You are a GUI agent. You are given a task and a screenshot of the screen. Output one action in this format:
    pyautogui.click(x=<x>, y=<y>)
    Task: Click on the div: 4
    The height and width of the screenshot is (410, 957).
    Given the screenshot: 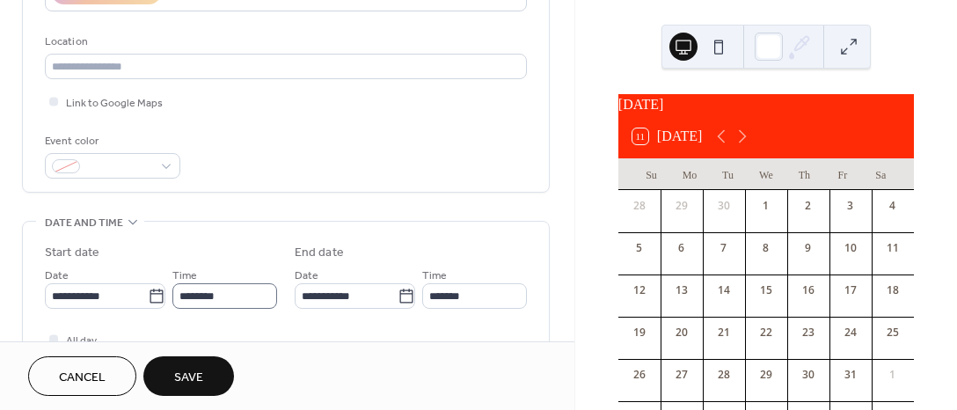 What is the action you would take?
    pyautogui.click(x=893, y=206)
    